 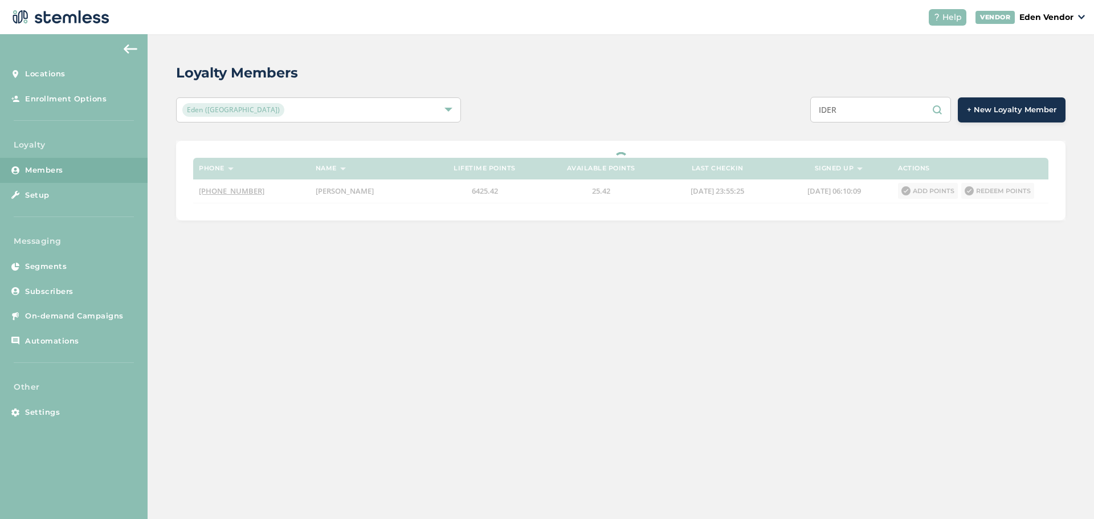 What do you see at coordinates (1011, 110) in the screenshot?
I see `span: + New Loyalty Member` at bounding box center [1011, 110].